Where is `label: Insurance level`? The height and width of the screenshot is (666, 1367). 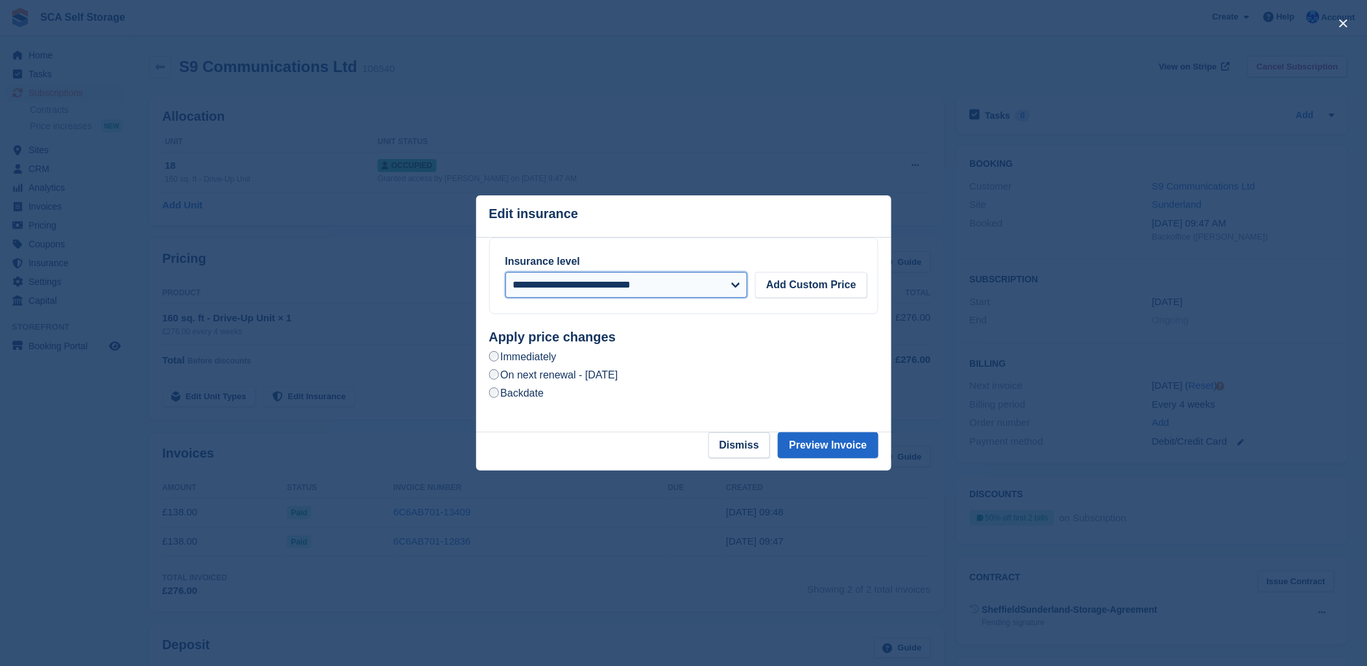
label: Insurance level is located at coordinates (543, 261).